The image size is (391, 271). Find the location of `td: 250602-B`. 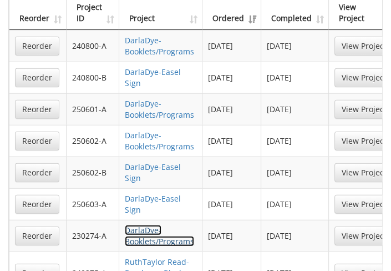

td: 250602-B is located at coordinates (93, 172).